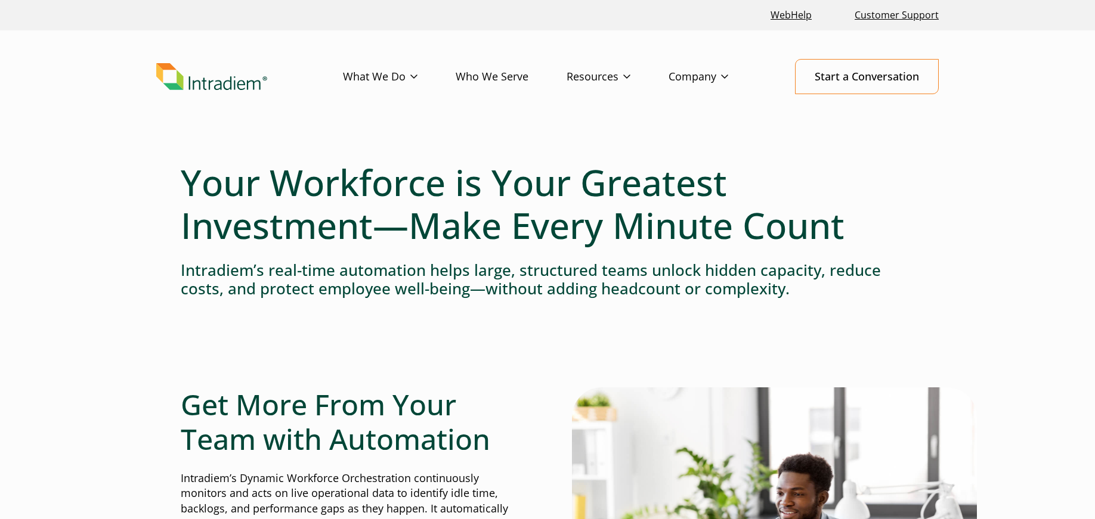 This screenshot has height=519, width=1095. Describe the element at coordinates (617, 77) in the screenshot. I see `a: Resources` at that location.